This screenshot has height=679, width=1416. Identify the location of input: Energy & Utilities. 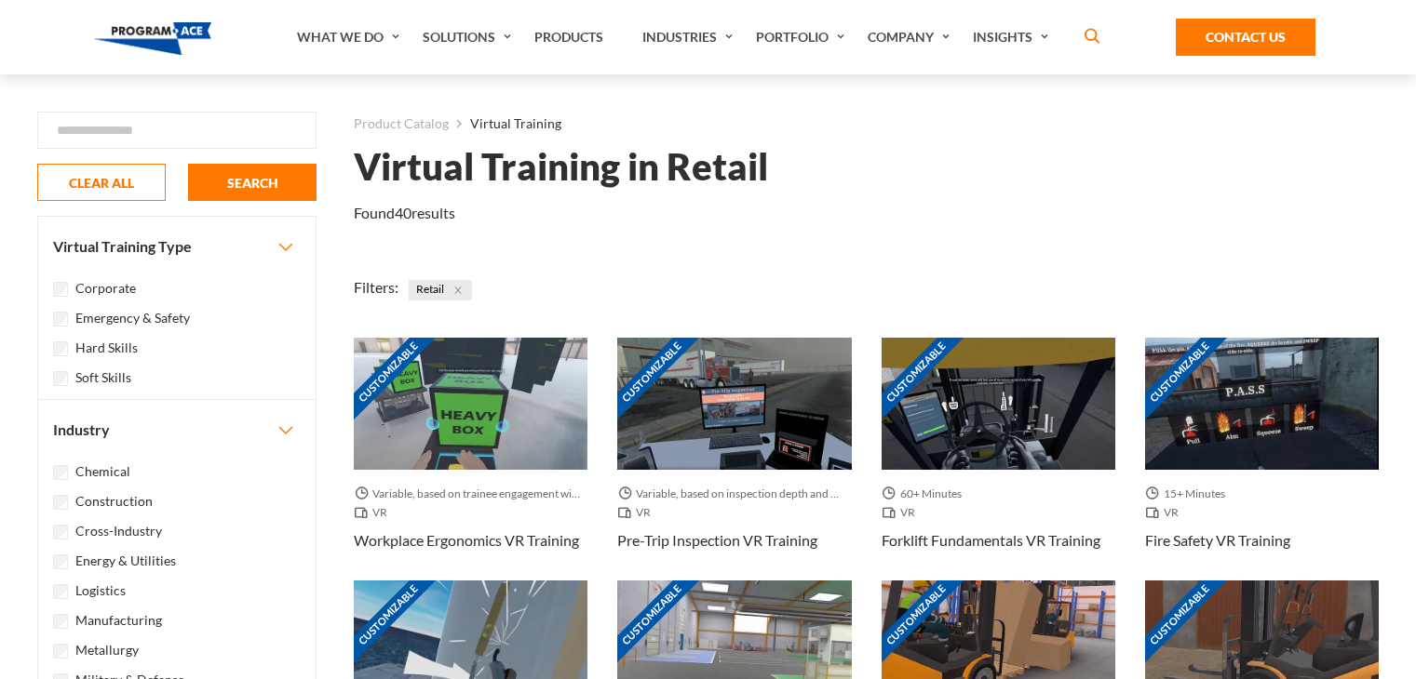
(60, 562).